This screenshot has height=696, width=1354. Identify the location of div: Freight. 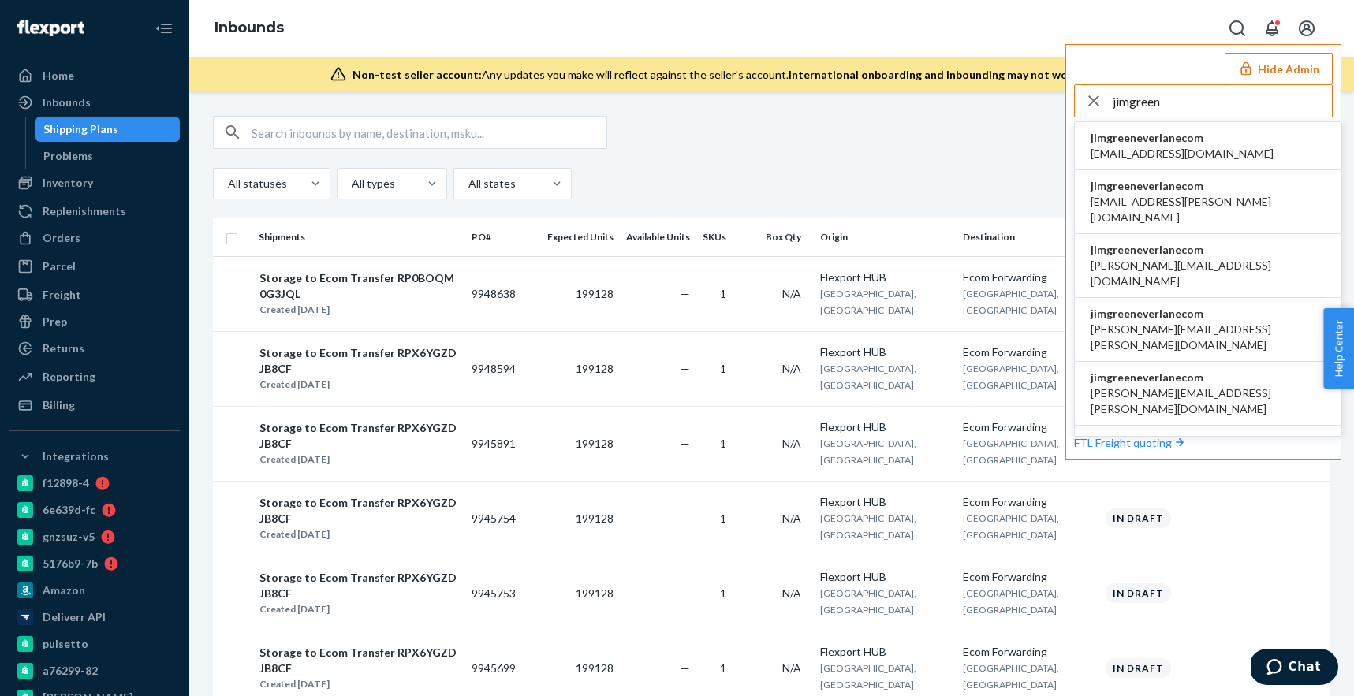
(61, 295).